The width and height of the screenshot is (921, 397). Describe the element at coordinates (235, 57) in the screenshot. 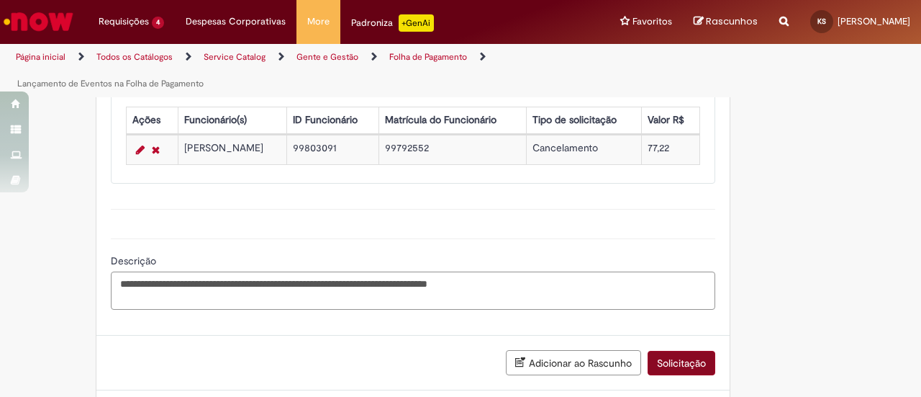

I see `a: Service Catalog` at that location.